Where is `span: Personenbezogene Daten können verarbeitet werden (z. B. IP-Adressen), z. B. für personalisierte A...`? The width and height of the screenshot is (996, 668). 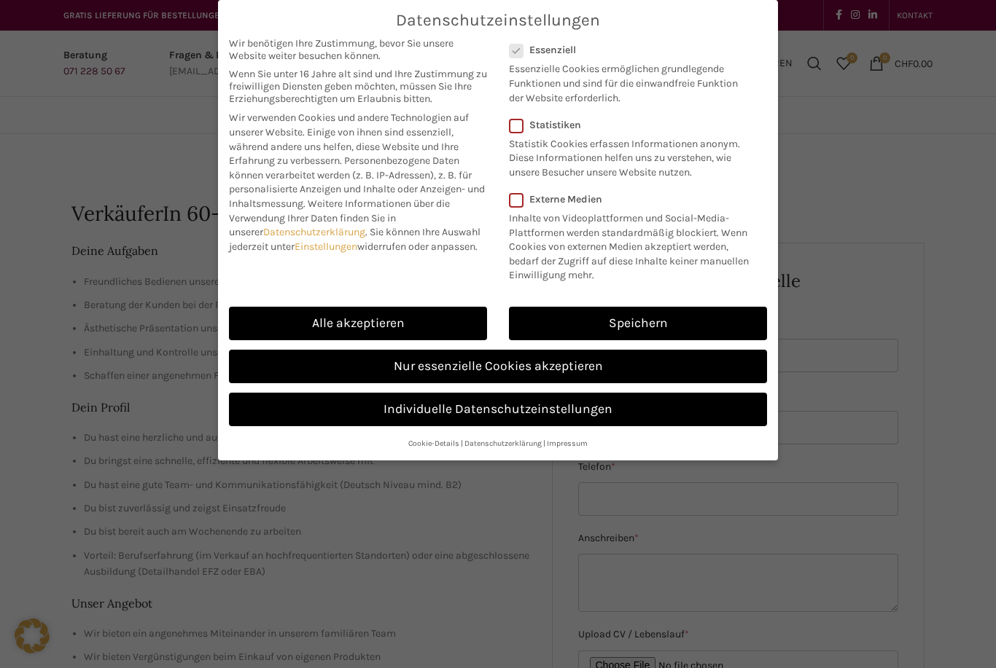
span: Personenbezogene Daten können verarbeitet werden (z. B. IP-Adressen), z. B. für personalisierte A... is located at coordinates (356, 182).